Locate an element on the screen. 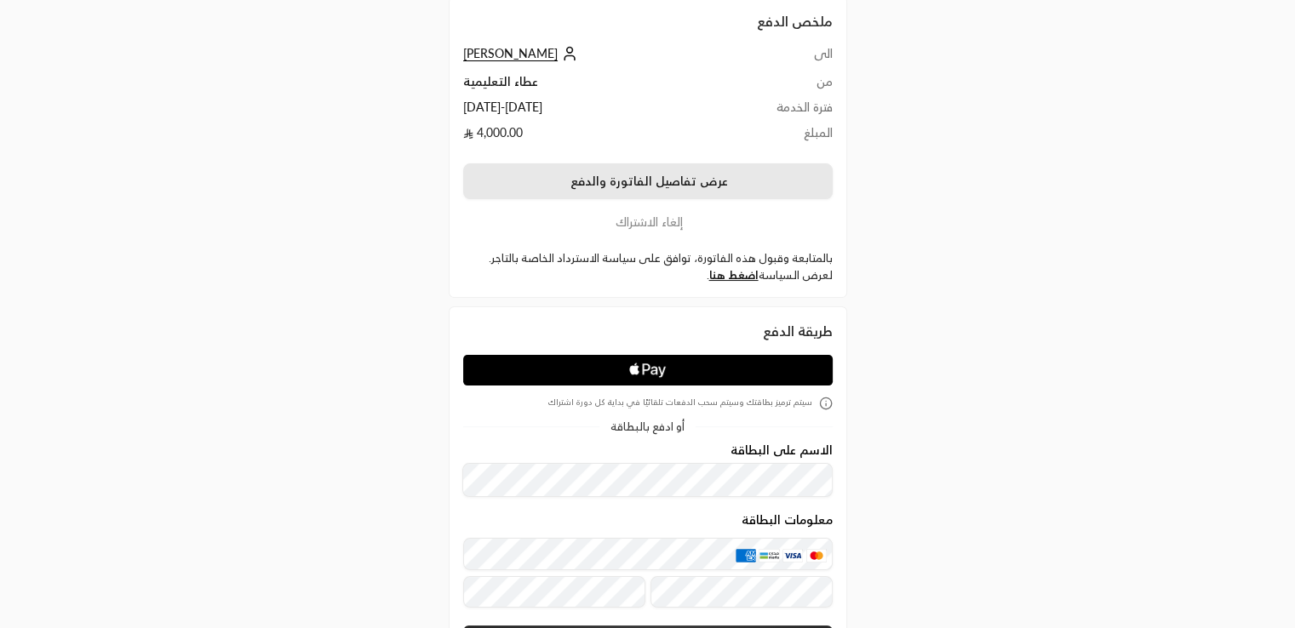 The image size is (1295, 628). img: Visa is located at coordinates (793, 555).